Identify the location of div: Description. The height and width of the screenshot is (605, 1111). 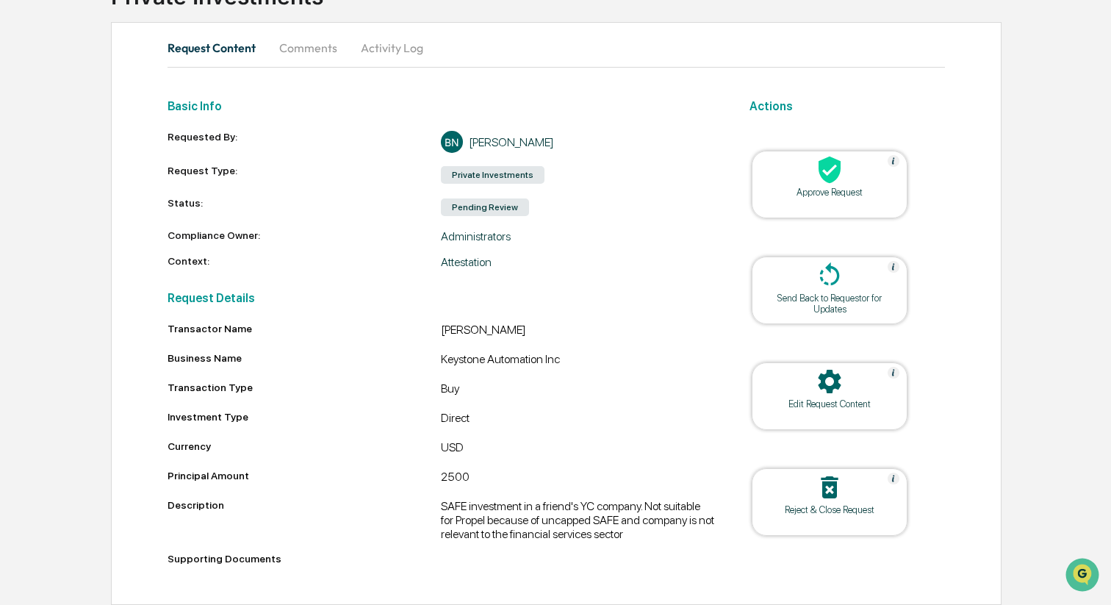
(304, 516).